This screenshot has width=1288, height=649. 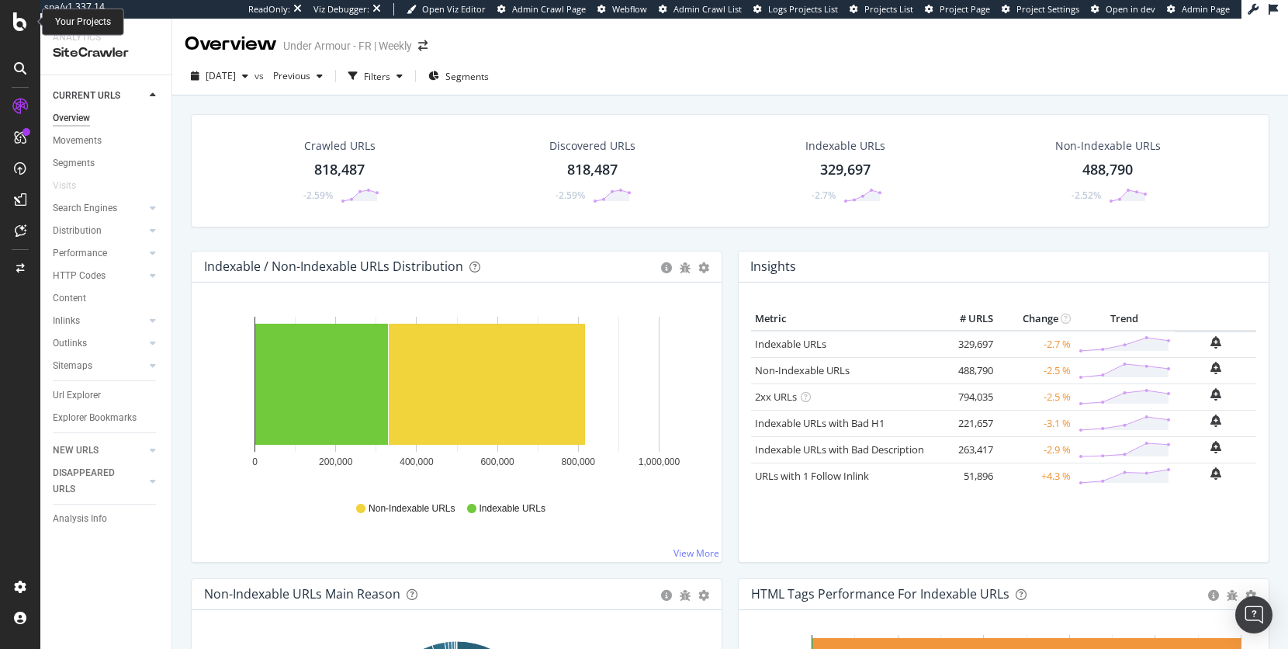 What do you see at coordinates (1041, 9) in the screenshot?
I see `a: Project Settings` at bounding box center [1041, 9].